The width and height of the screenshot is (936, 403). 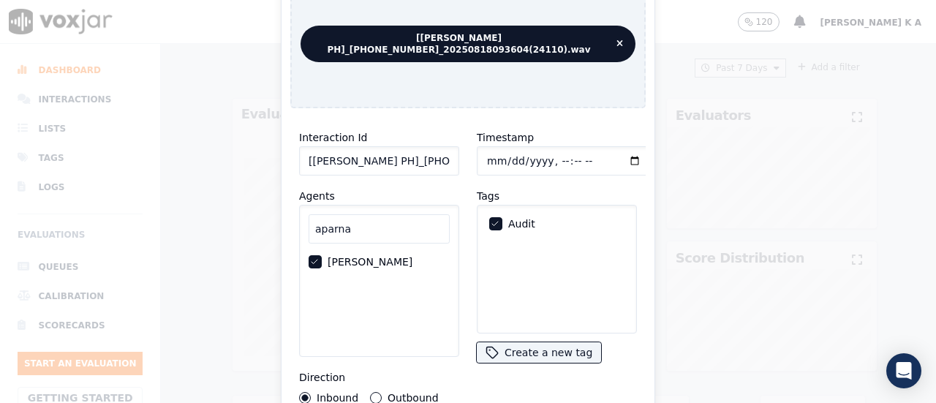 I want to click on button: Create a new tag, so click(x=539, y=352).